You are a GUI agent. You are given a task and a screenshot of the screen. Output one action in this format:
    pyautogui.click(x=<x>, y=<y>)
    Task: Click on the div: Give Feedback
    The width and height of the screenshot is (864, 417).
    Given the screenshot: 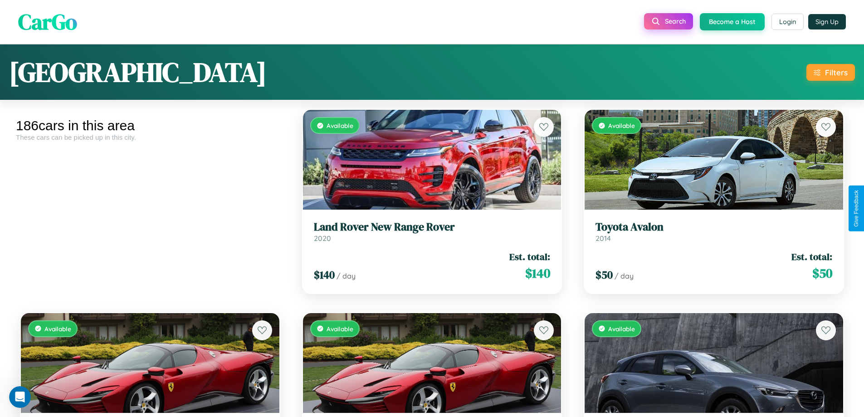 What is the action you would take?
    pyautogui.click(x=857, y=208)
    